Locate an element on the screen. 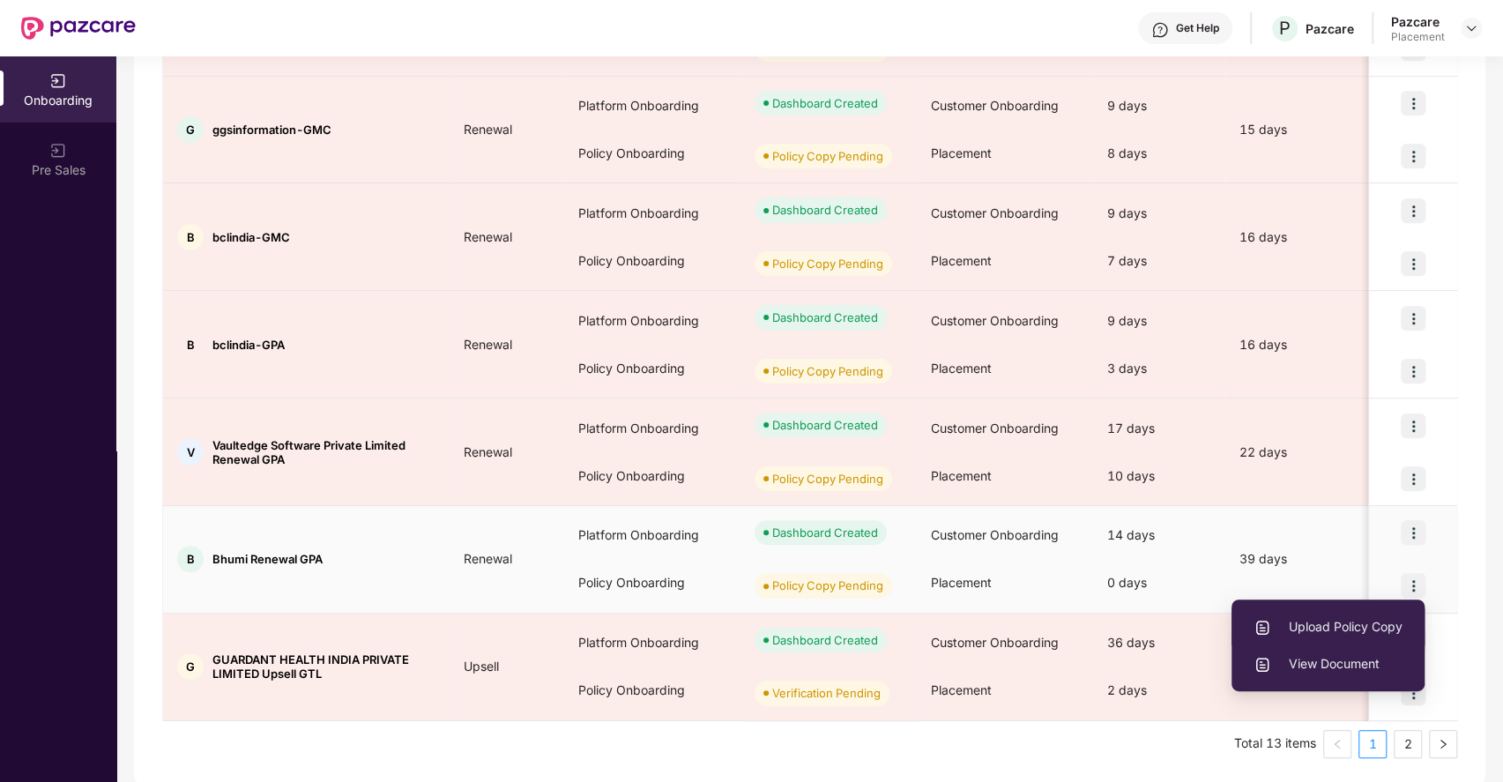 This screenshot has height=782, width=1503. div: Get Help is located at coordinates (1197, 28).